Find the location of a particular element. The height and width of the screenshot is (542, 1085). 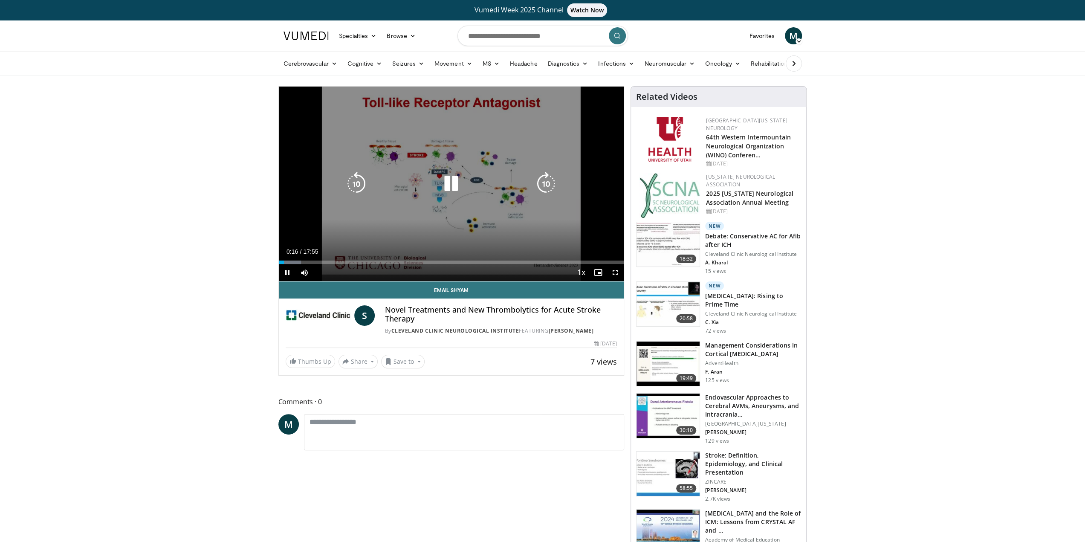

img: 43dcbb99-5764-4f51-bf18-3e9fe8b1d216.150x105_q85_crop-smart_upscale.jpg is located at coordinates (668, 364).